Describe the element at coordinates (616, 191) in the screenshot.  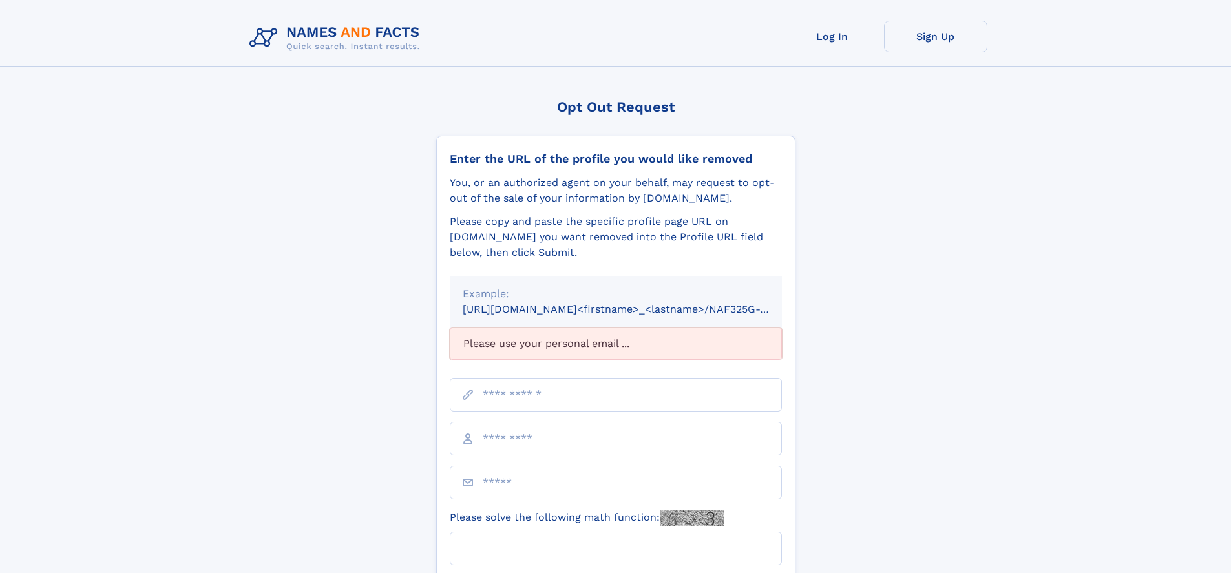
I see `div: You, or an authorized agent on your behalf, may request to opt-out of the sale of your informatio...` at that location.